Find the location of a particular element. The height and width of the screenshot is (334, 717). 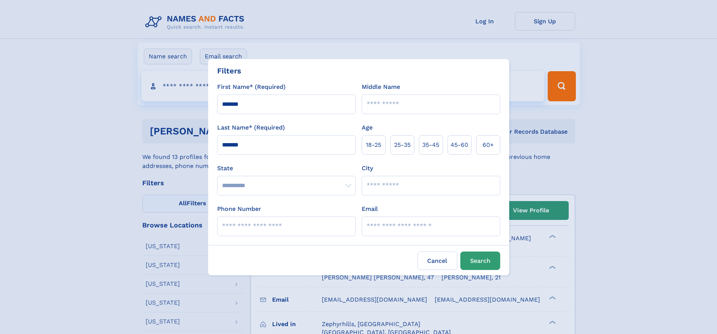

label: Last Name* (Required) is located at coordinates (251, 128).